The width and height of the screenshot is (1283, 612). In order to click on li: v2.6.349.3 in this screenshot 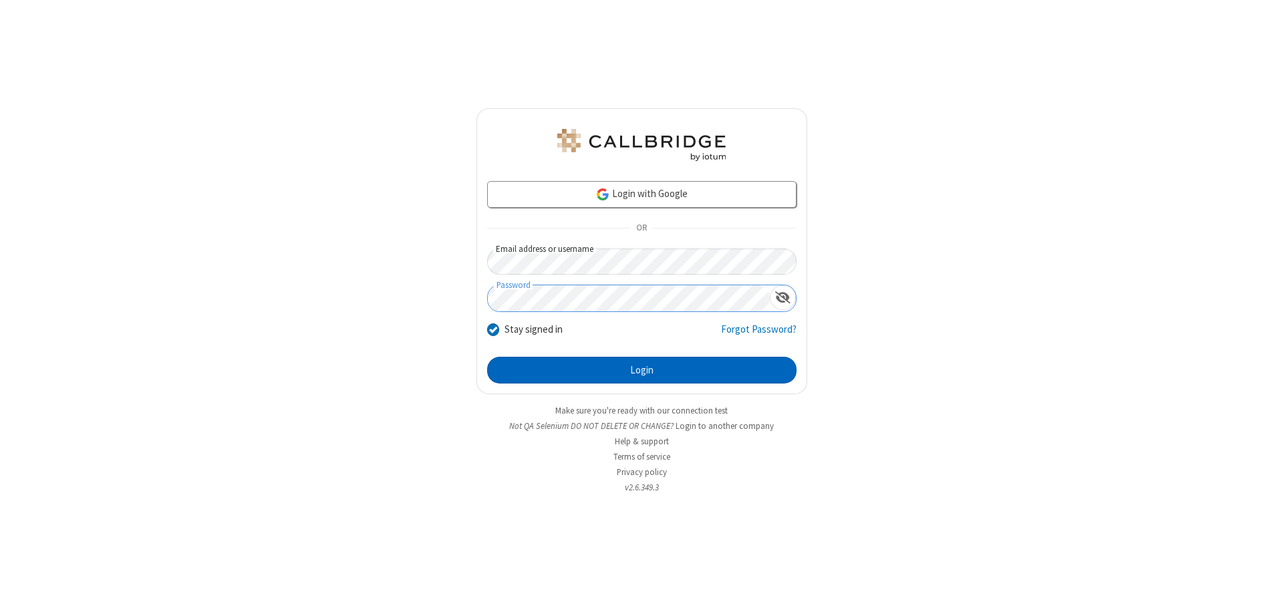, I will do `click(642, 487)`.